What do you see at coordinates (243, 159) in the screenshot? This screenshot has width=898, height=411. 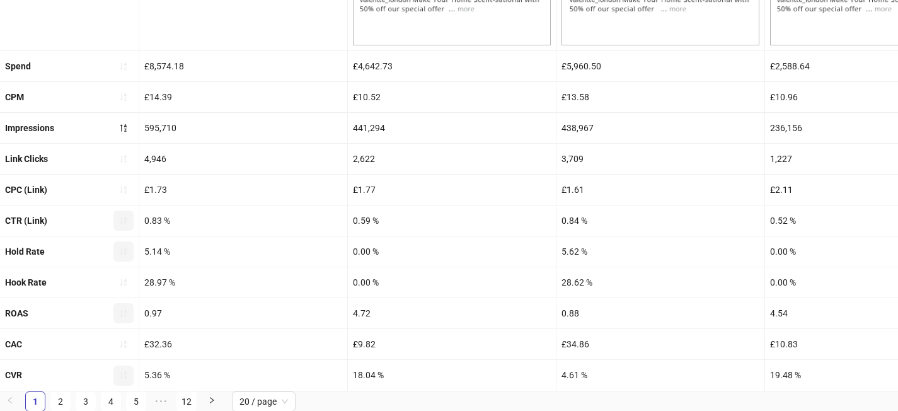 I see `div: 4,946` at bounding box center [243, 159].